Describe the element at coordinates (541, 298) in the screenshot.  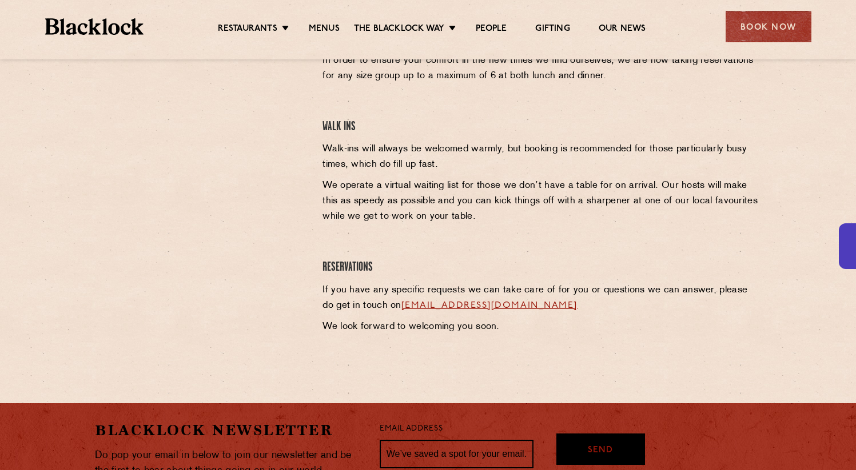
I see `p: If you have any specific requests we can take care of for you or questions we can answer, please ...` at that location.